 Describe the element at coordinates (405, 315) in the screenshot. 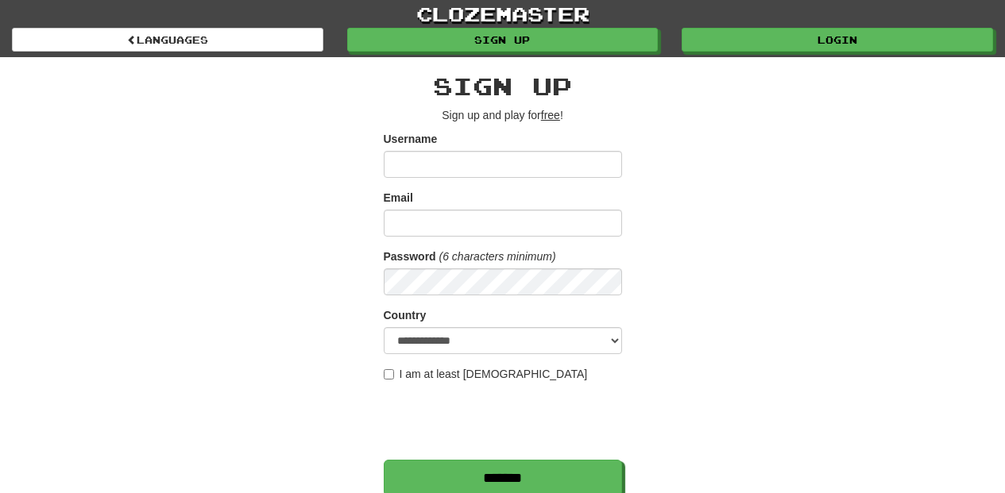

I see `label: Country` at that location.